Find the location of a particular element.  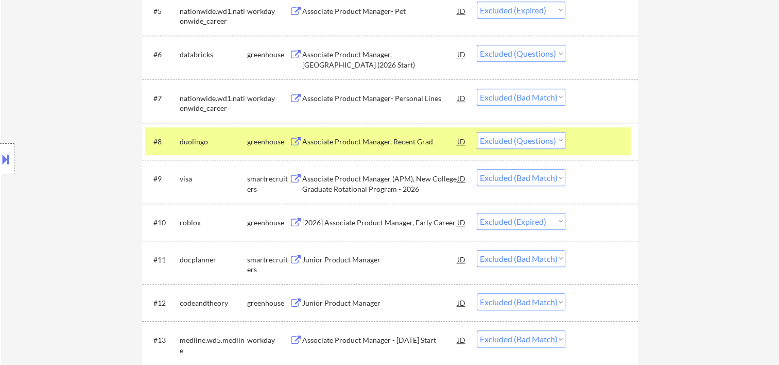

div: Associate Product Manager- Pet is located at coordinates (380, 11).